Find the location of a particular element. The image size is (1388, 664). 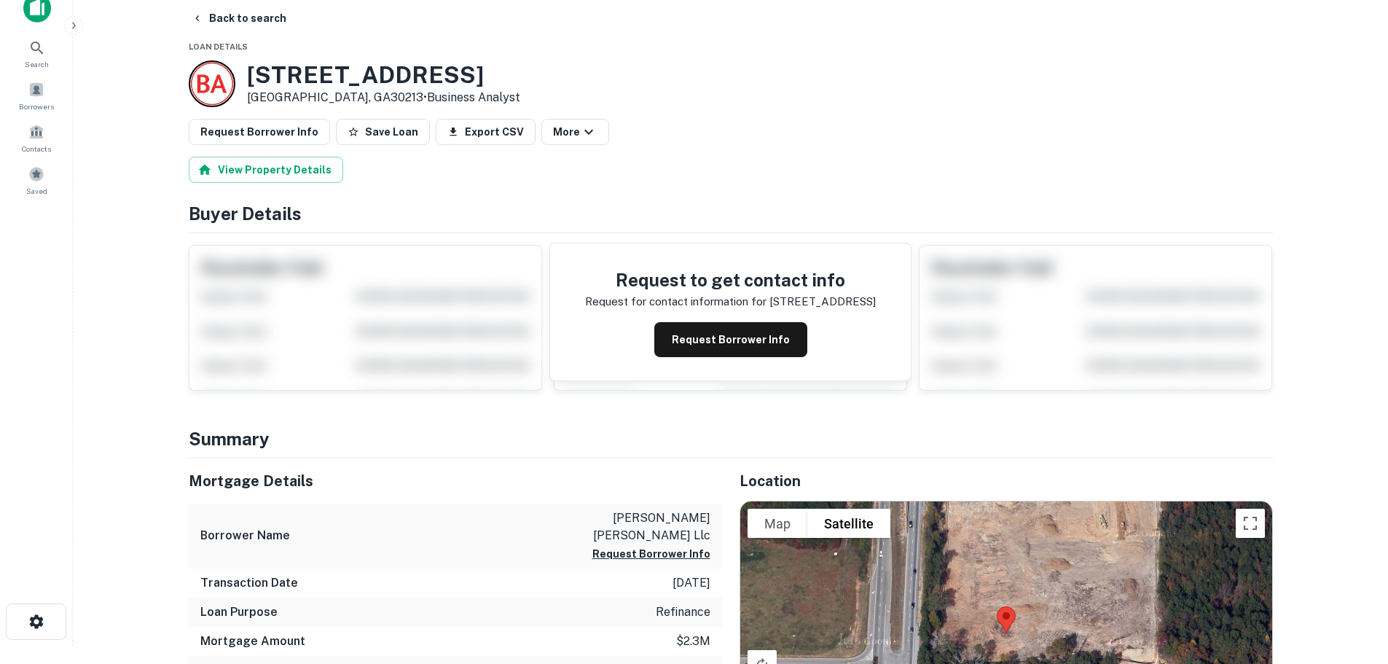

span: Borrowers is located at coordinates (36, 106).